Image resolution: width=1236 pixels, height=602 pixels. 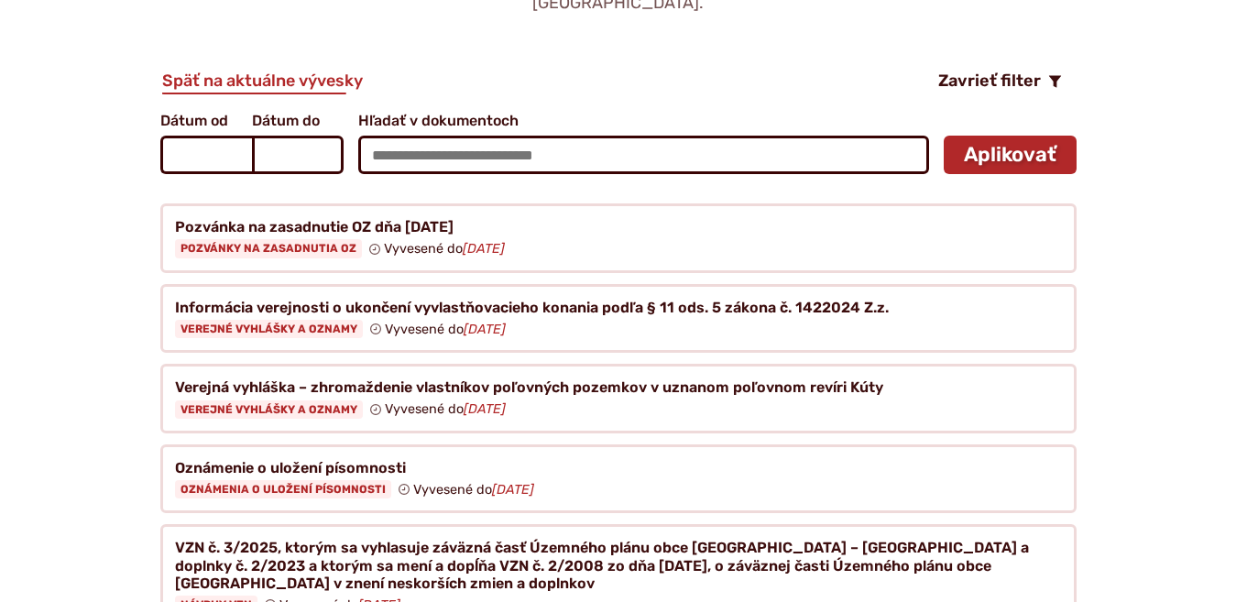 I want to click on a: Späť na aktuálne vývesky, so click(x=262, y=82).